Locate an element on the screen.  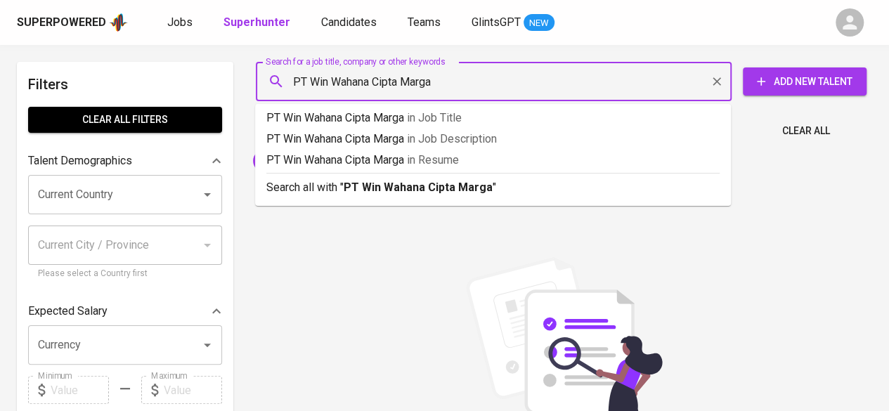
button: Add New Talent is located at coordinates (805, 82).